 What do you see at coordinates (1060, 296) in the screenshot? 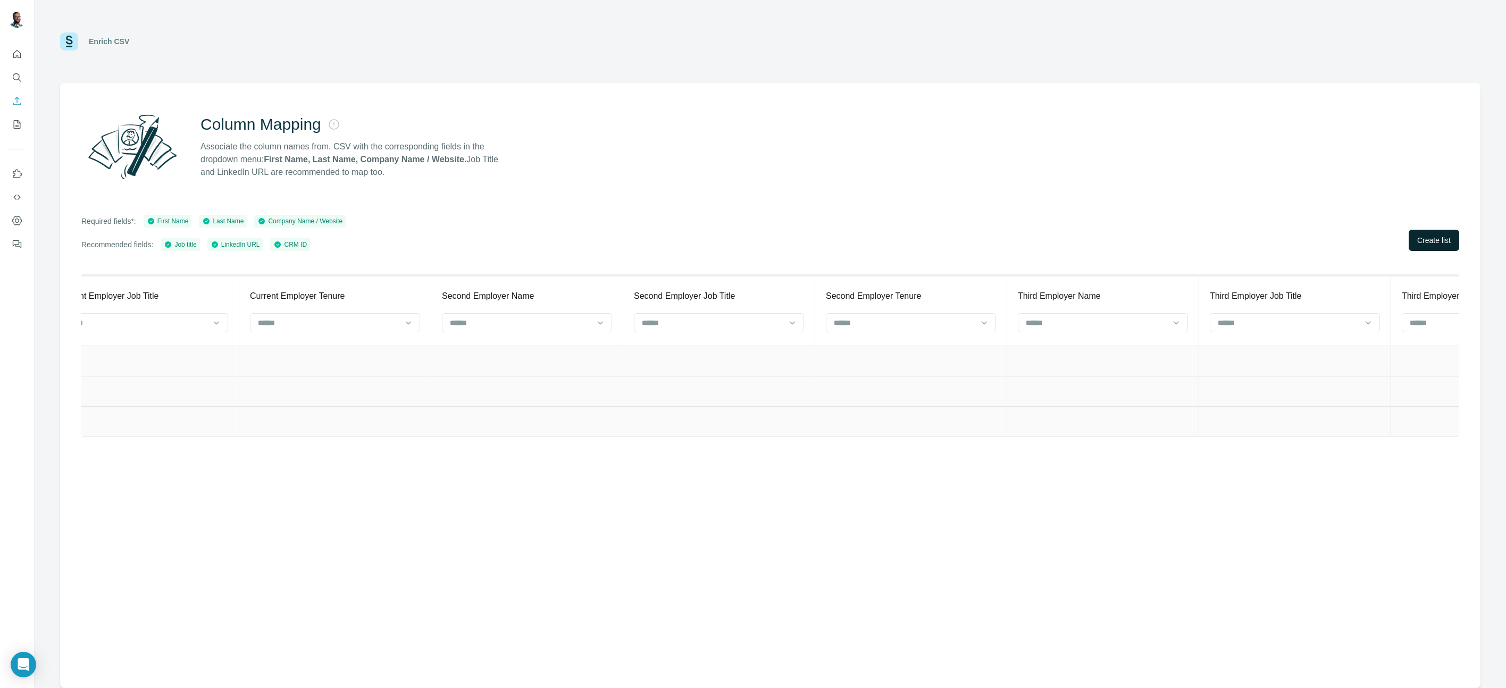
I see `p: Third Employer Name` at bounding box center [1060, 296].